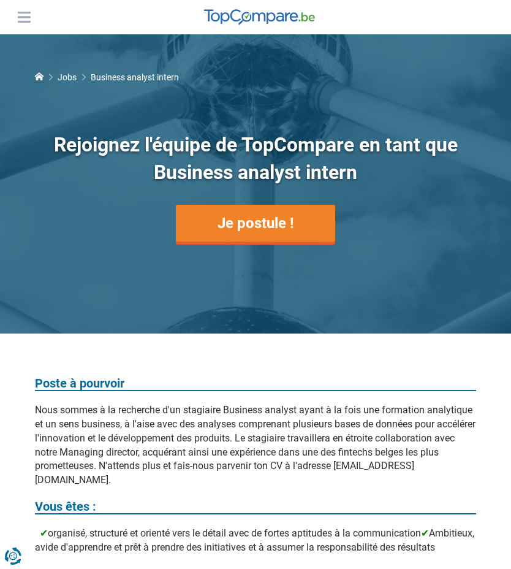  Describe the element at coordinates (135, 77) in the screenshot. I see `span: Business analyst intern` at that location.